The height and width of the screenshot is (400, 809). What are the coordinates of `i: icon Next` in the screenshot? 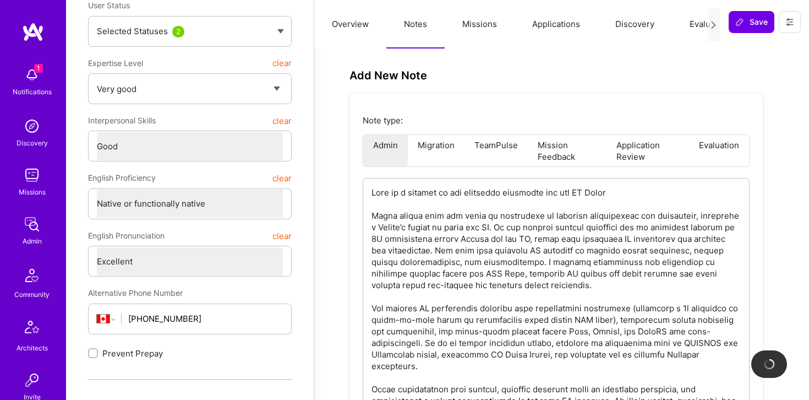 It's located at (713, 25).